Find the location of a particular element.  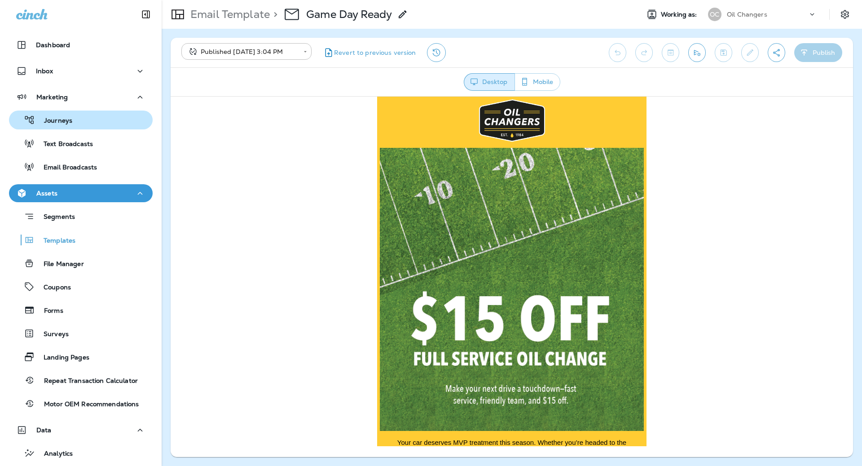

p: Motor OEM Recommendations is located at coordinates (87, 404).